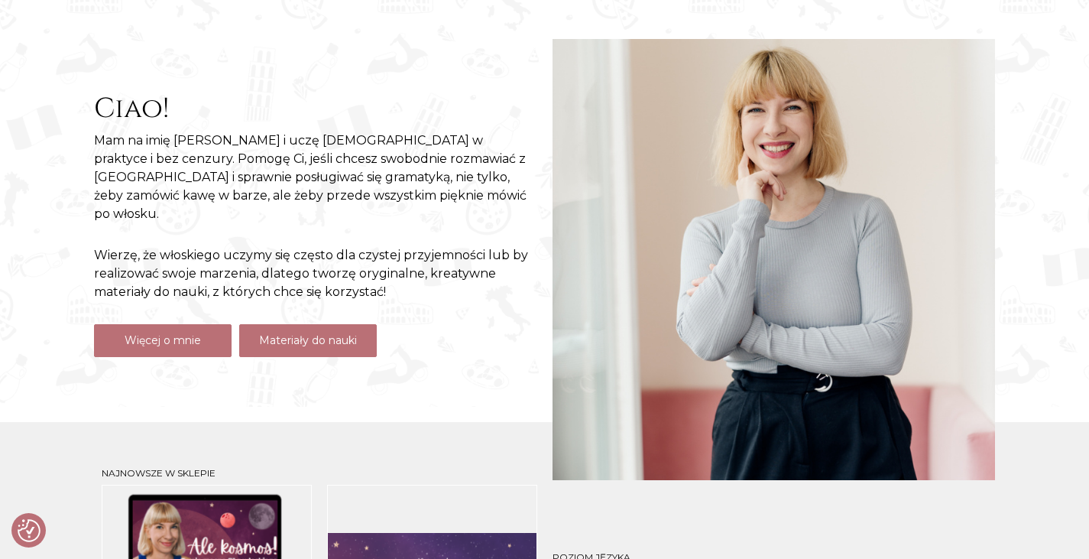 The width and height of the screenshot is (1089, 559). What do you see at coordinates (29, 531) in the screenshot?
I see `img: Revisit consent button` at bounding box center [29, 531].